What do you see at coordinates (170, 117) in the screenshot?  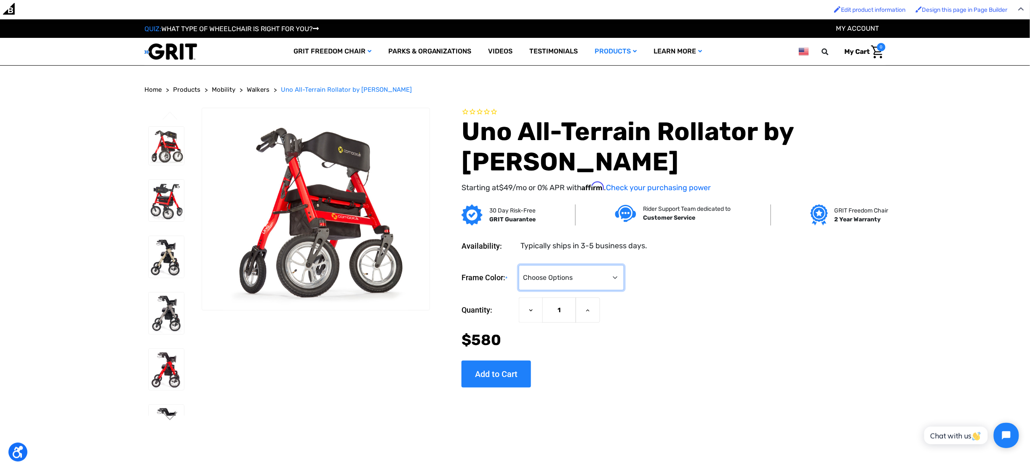 I see `button: Go to slide 3 of 3` at bounding box center [170, 117].